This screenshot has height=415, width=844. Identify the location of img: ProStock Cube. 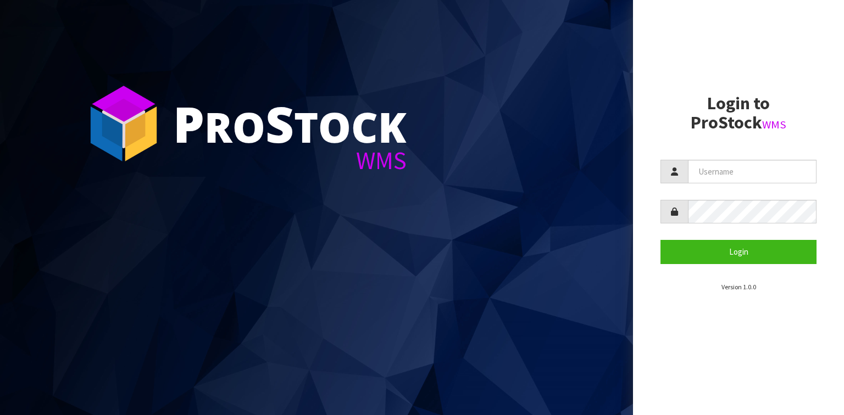
(124, 124).